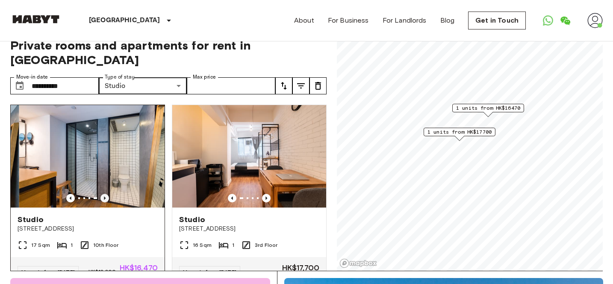  What do you see at coordinates (304, 21) in the screenshot?
I see `a: About` at bounding box center [304, 21].